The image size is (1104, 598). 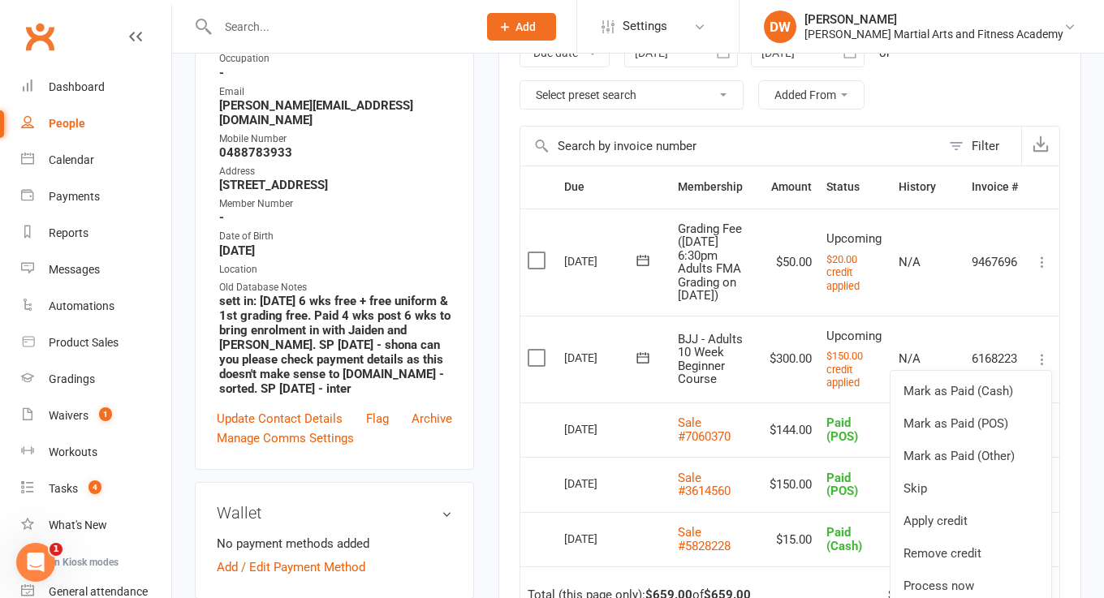 What do you see at coordinates (96, 269) in the screenshot?
I see `a: Messages` at bounding box center [96, 269].